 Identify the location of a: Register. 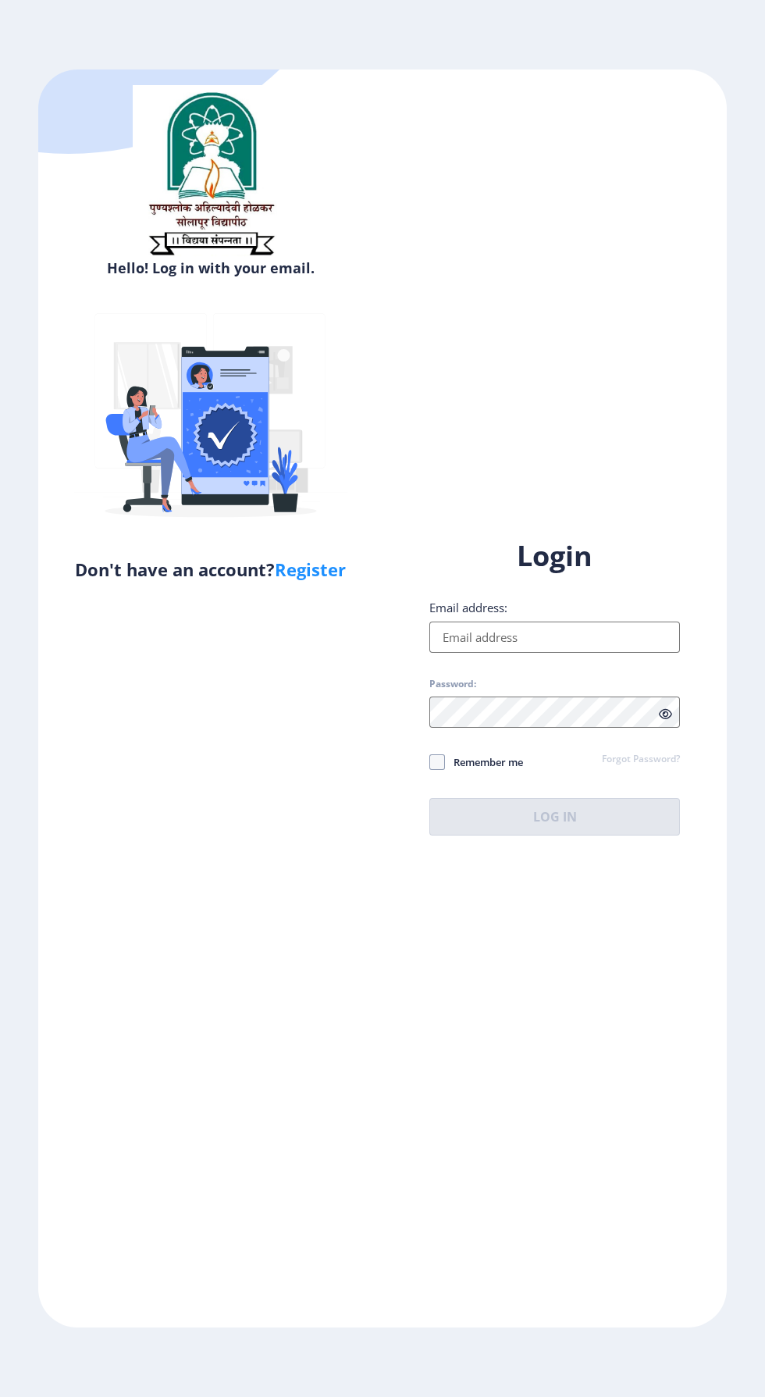
(310, 569).